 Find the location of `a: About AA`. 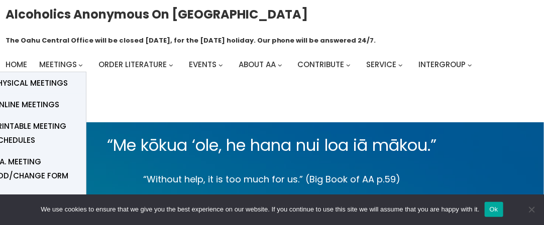

a: About AA is located at coordinates (257, 65).